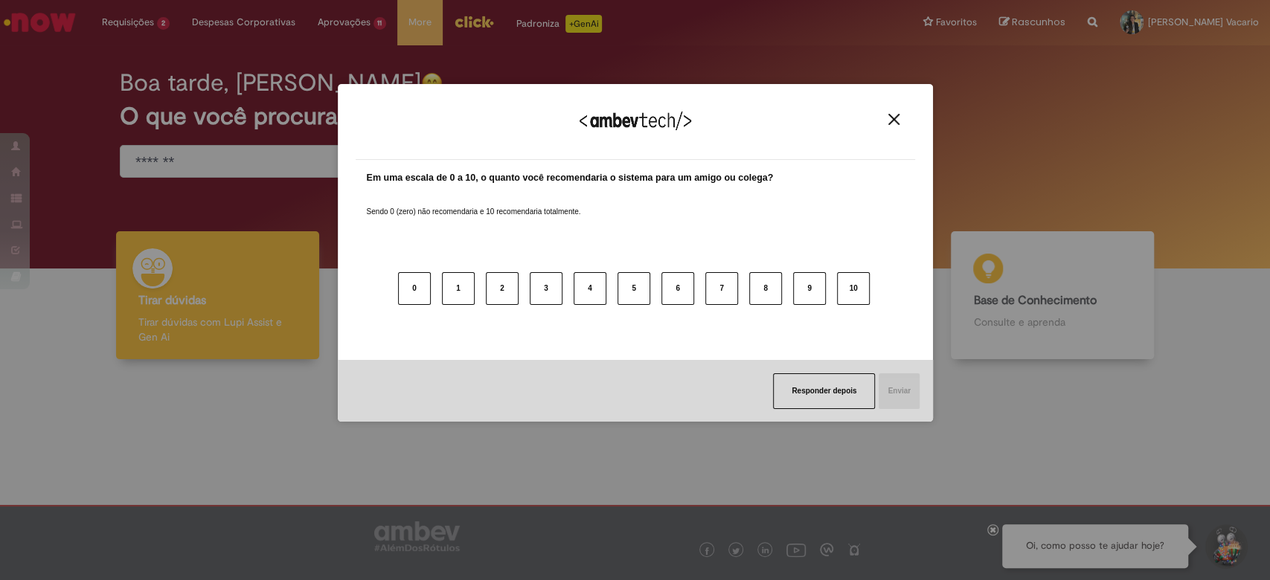  Describe the element at coordinates (474, 203) in the screenshot. I see `label: Sendo 0 (zero) não recomendaria e 10 recomendaria totalmente.` at that location.